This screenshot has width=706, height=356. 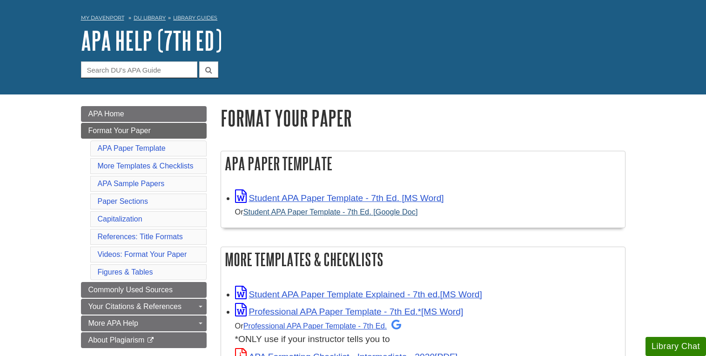 I want to click on button: Library Chat, so click(x=676, y=346).